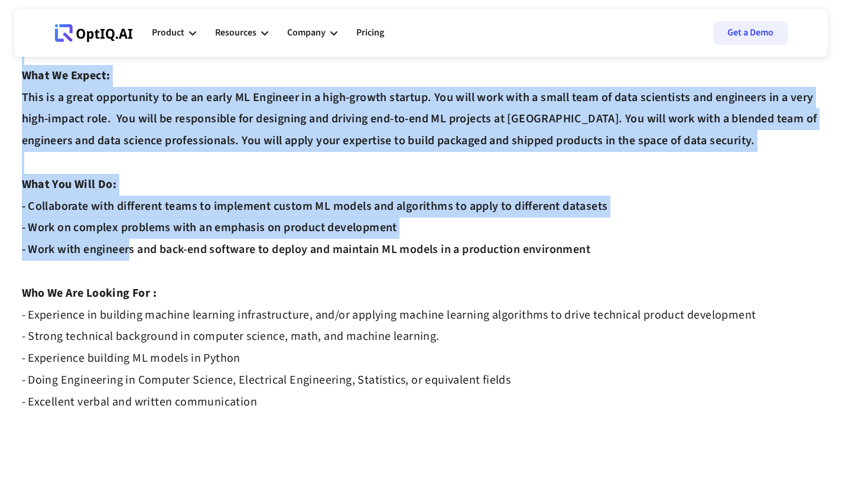 The image size is (842, 480). I want to click on a: Pricing, so click(370, 33).